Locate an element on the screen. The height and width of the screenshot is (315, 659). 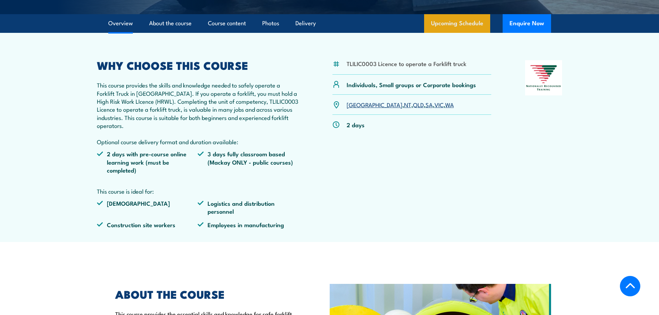
li: 3 days fully classroom based (Mackay ONLY - public courses) is located at coordinates (248, 162).